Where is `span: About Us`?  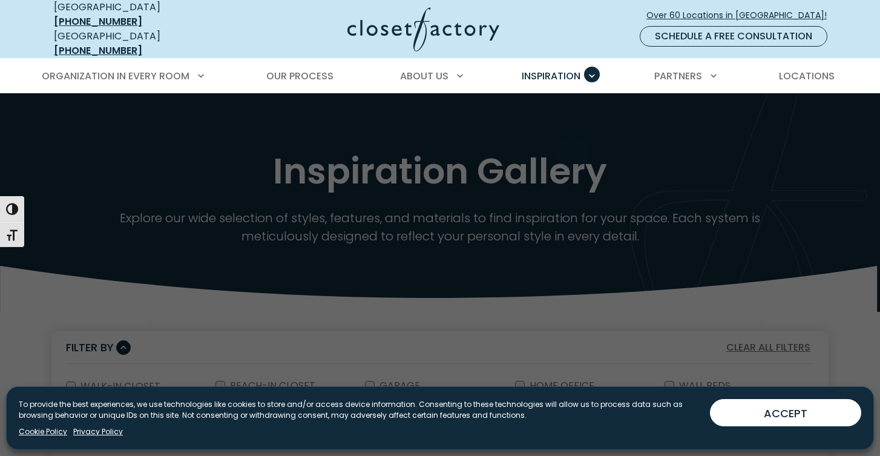
span: About Us is located at coordinates (424, 76).